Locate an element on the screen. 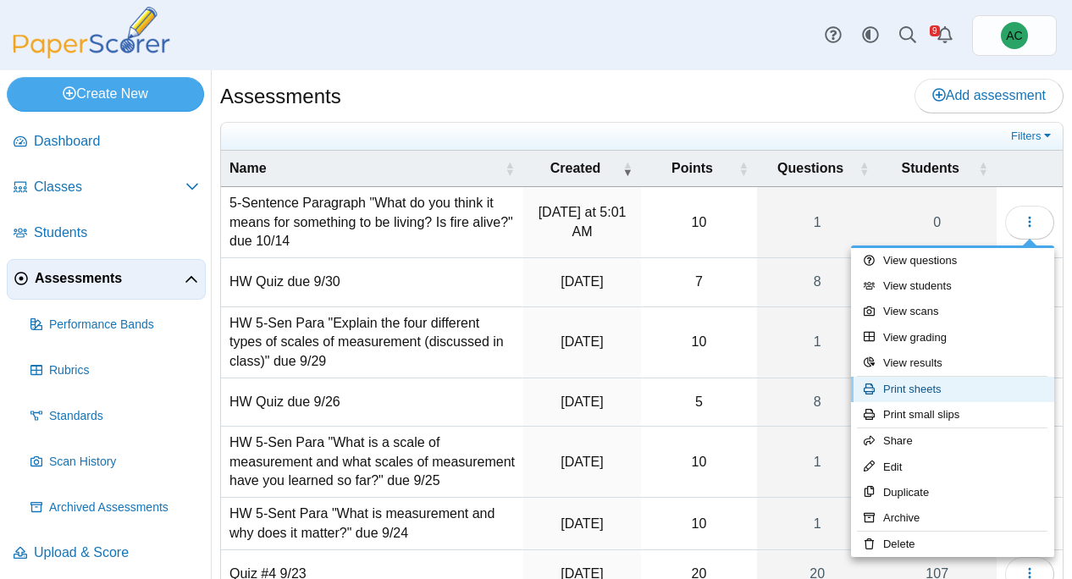 The height and width of the screenshot is (579, 1072). span: Points : Activate to sort is located at coordinates (743, 168).